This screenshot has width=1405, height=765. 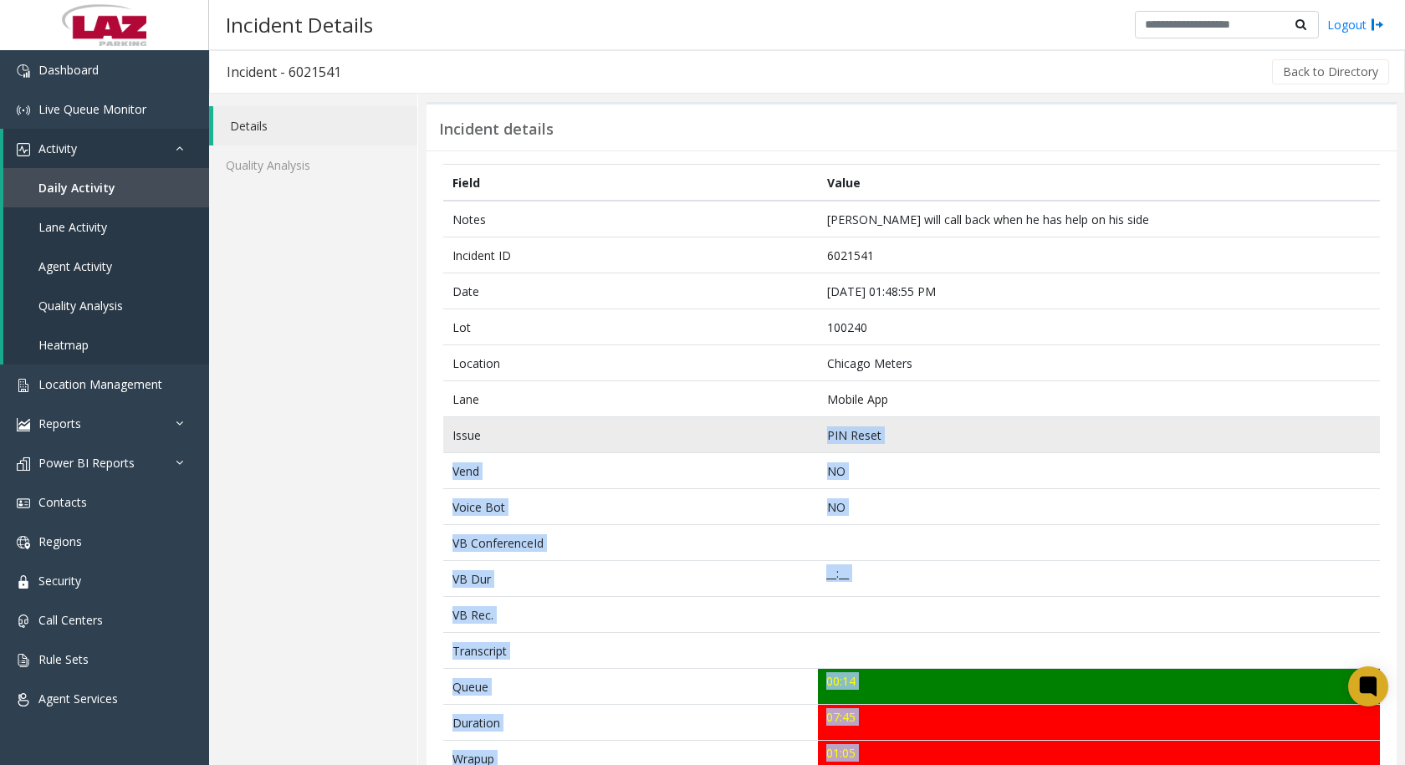 I want to click on td: PIN Reset, so click(x=1099, y=435).